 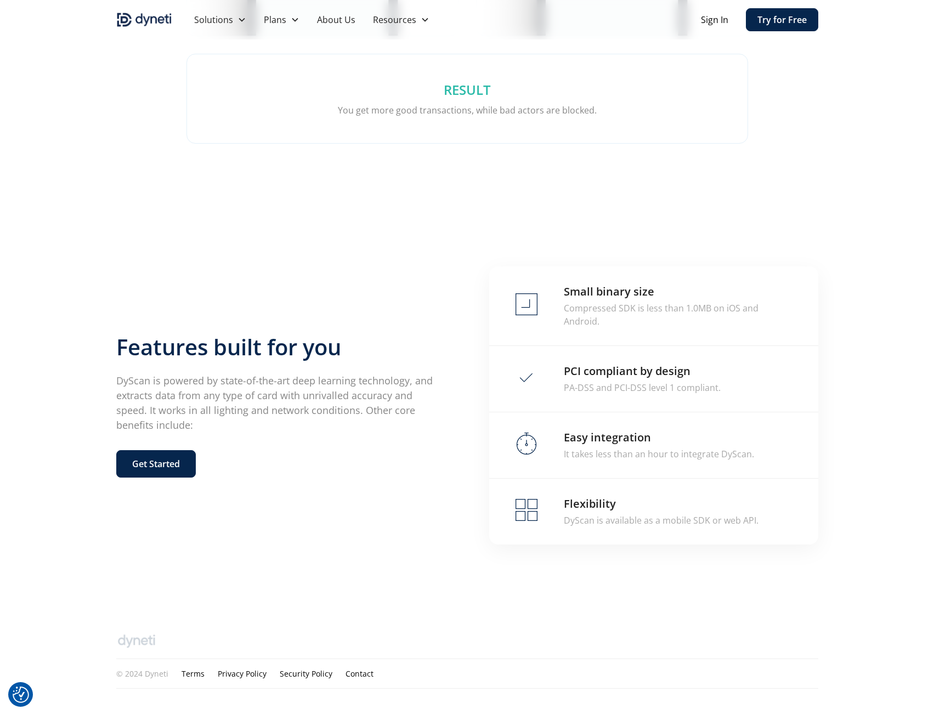 I want to click on h3: Features built for you, so click(x=281, y=347).